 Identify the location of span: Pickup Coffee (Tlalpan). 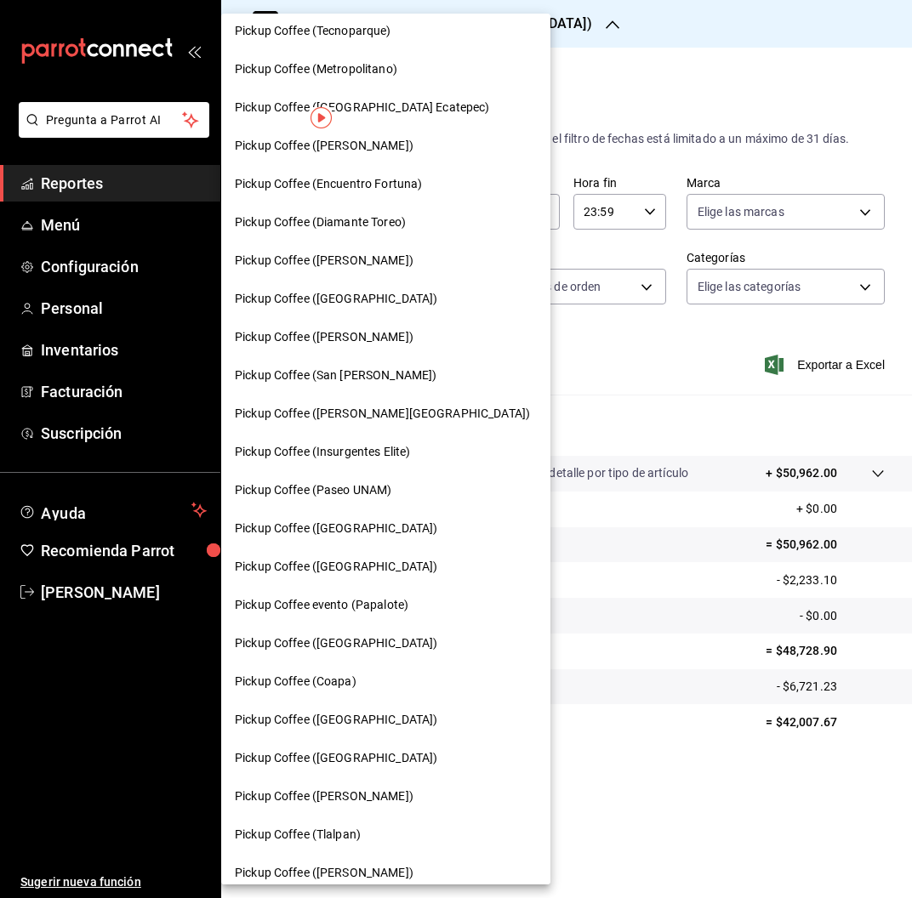
(298, 834).